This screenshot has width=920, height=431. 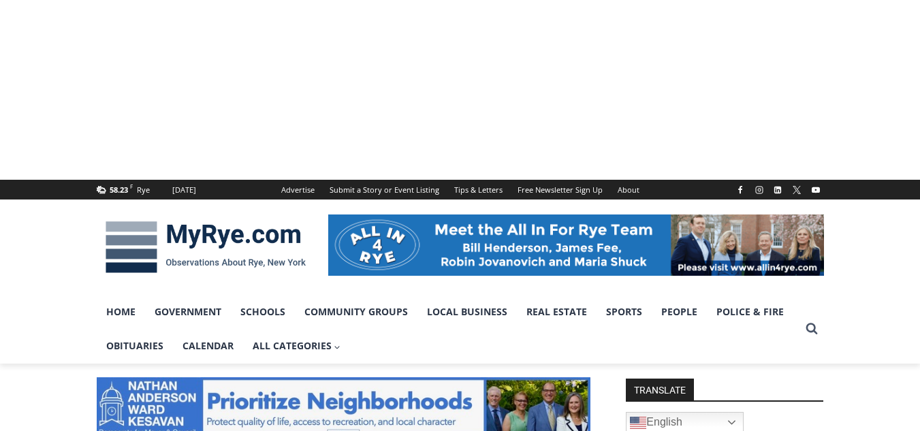 What do you see at coordinates (208, 346) in the screenshot?
I see `a: Calendar` at bounding box center [208, 346].